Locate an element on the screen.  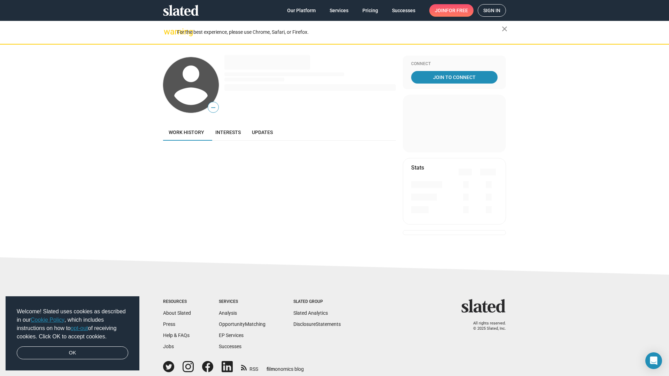
div: Open Intercom Messenger is located at coordinates (653, 361).